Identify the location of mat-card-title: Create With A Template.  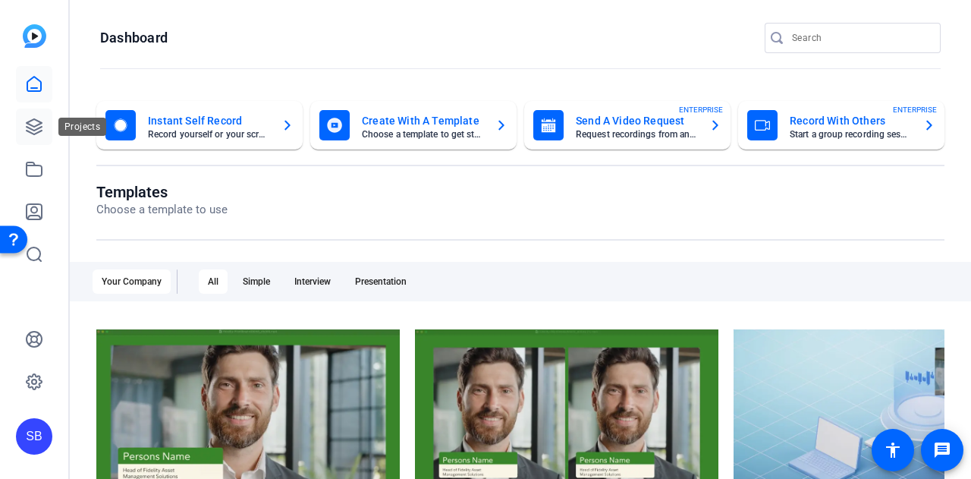
(422, 121).